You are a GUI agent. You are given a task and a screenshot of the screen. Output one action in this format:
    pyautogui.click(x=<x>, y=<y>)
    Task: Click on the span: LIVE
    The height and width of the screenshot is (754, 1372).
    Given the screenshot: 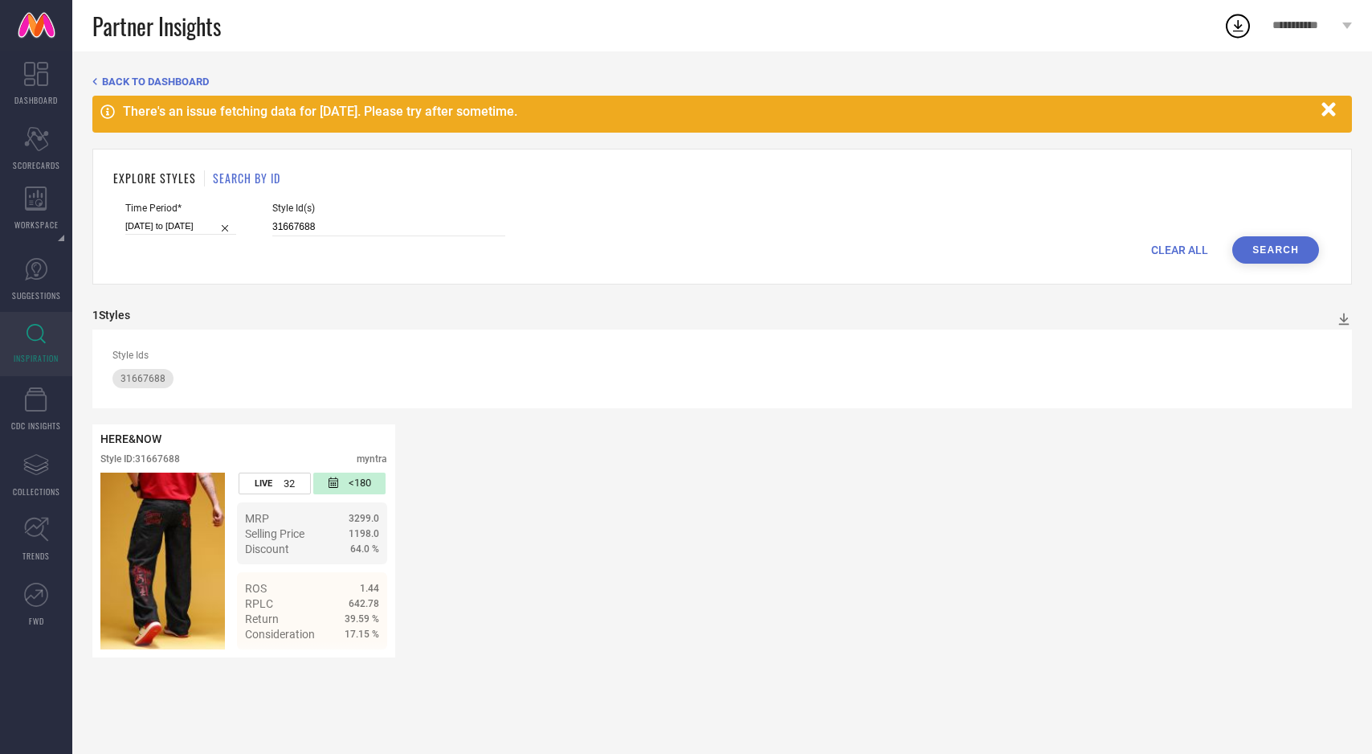 What is the action you would take?
    pyautogui.click(x=264, y=483)
    